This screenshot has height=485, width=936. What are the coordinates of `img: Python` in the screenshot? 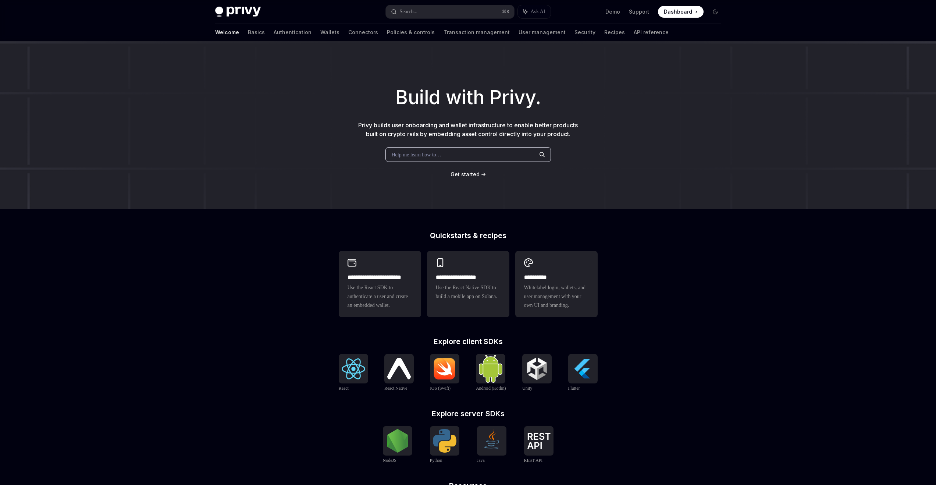 It's located at (445, 441).